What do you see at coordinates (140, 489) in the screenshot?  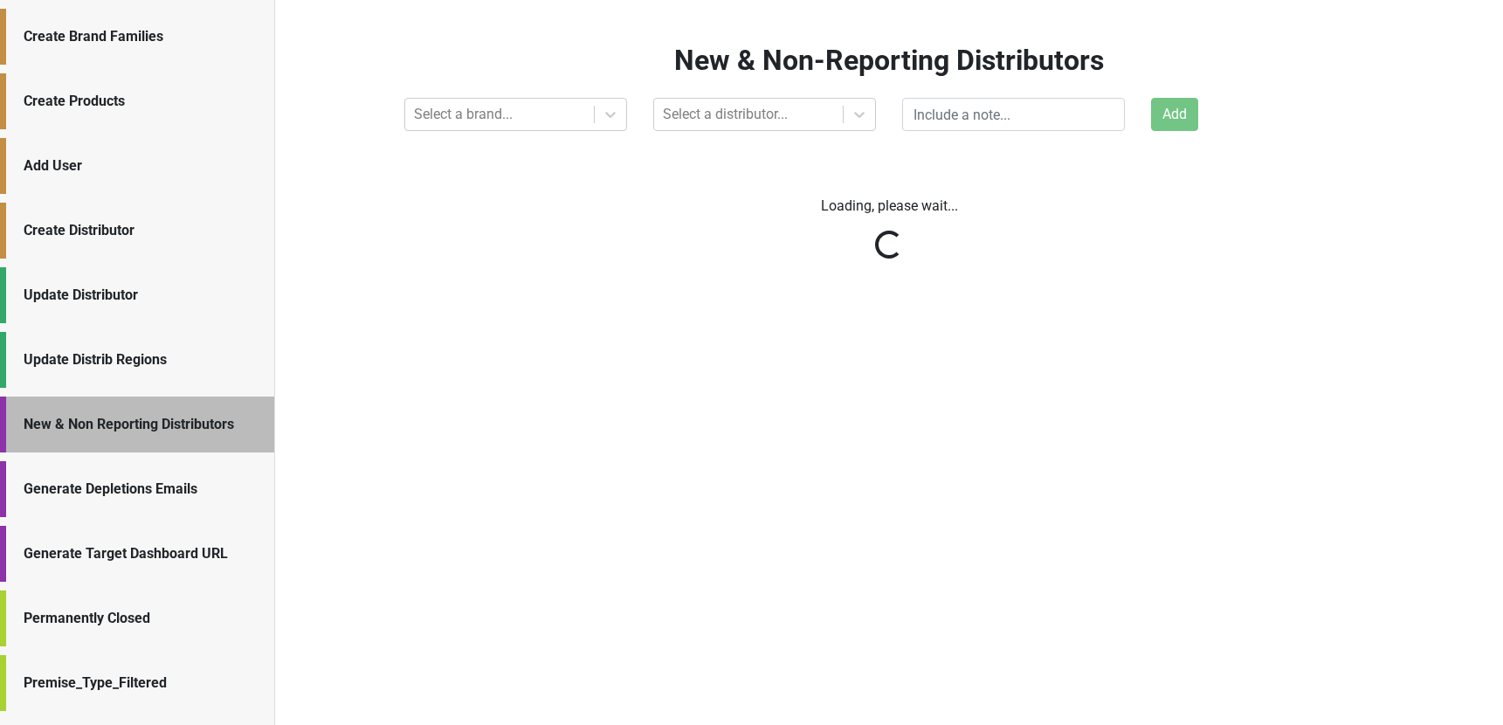 I see `div: Generate Depletions Emails` at bounding box center [140, 489].